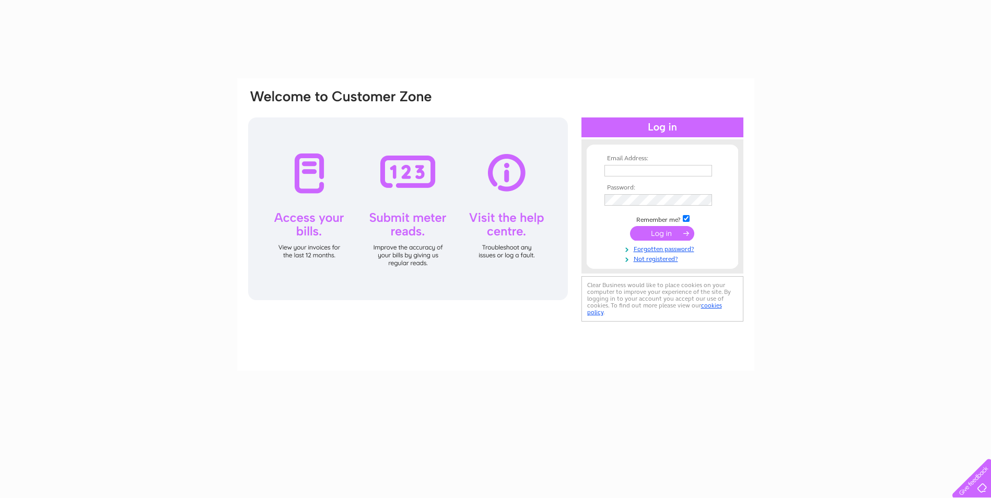 Image resolution: width=991 pixels, height=498 pixels. What do you see at coordinates (662, 188) in the screenshot?
I see `th: Password:` at bounding box center [662, 188].